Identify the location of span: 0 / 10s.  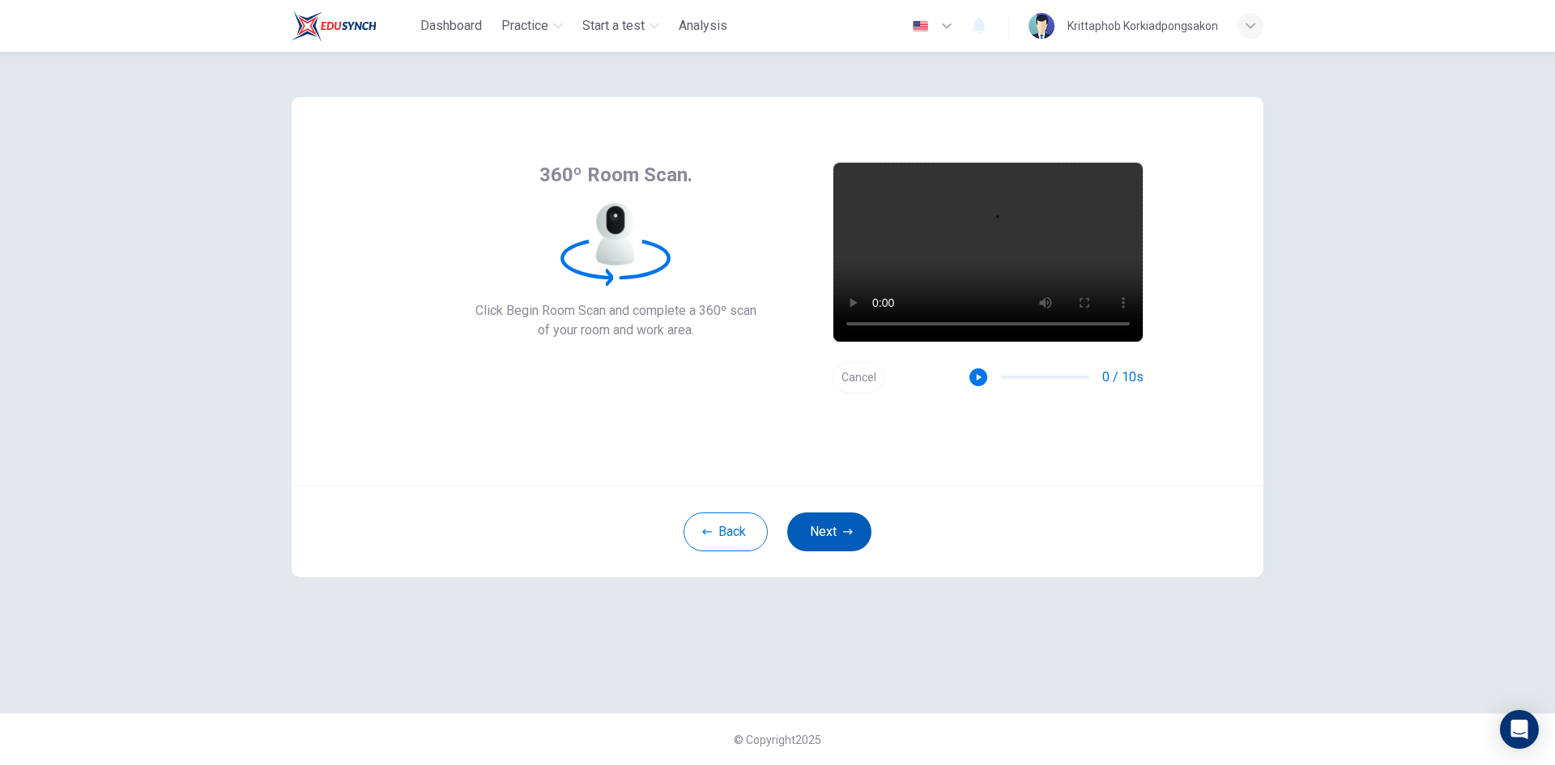
(1123, 377).